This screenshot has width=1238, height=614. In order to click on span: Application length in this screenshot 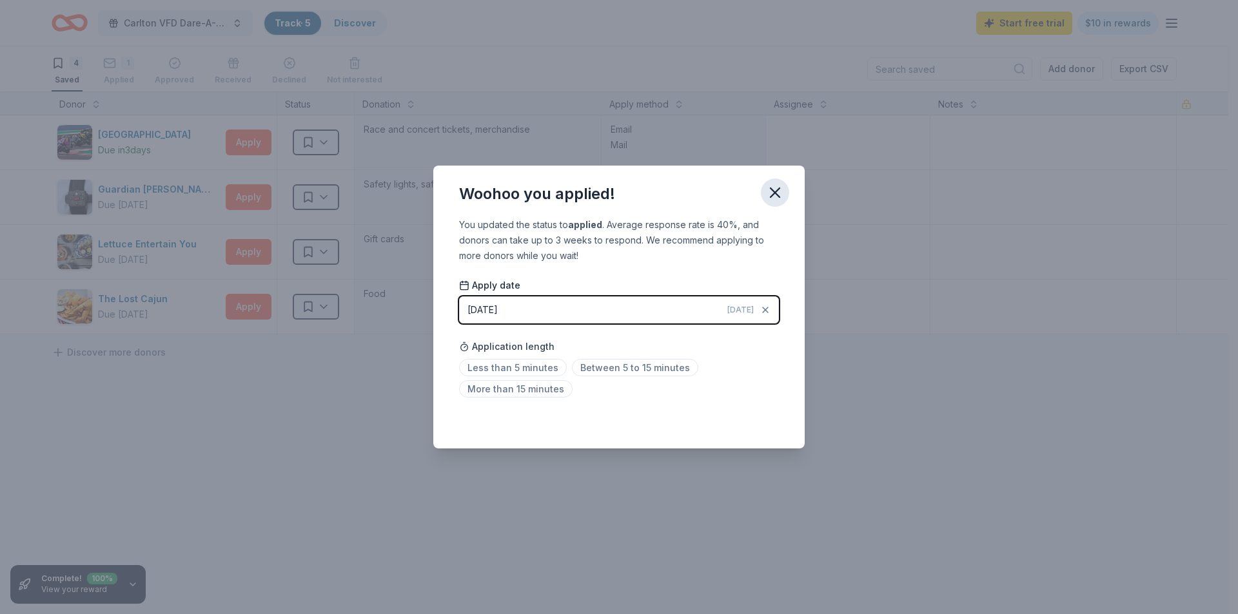, I will do `click(507, 347)`.